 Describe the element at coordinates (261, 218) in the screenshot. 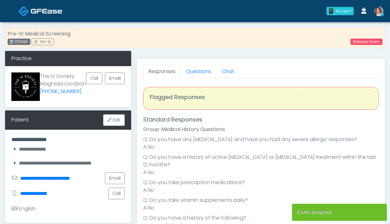

I see `li: Q: Do you have a history of the following?` at that location.